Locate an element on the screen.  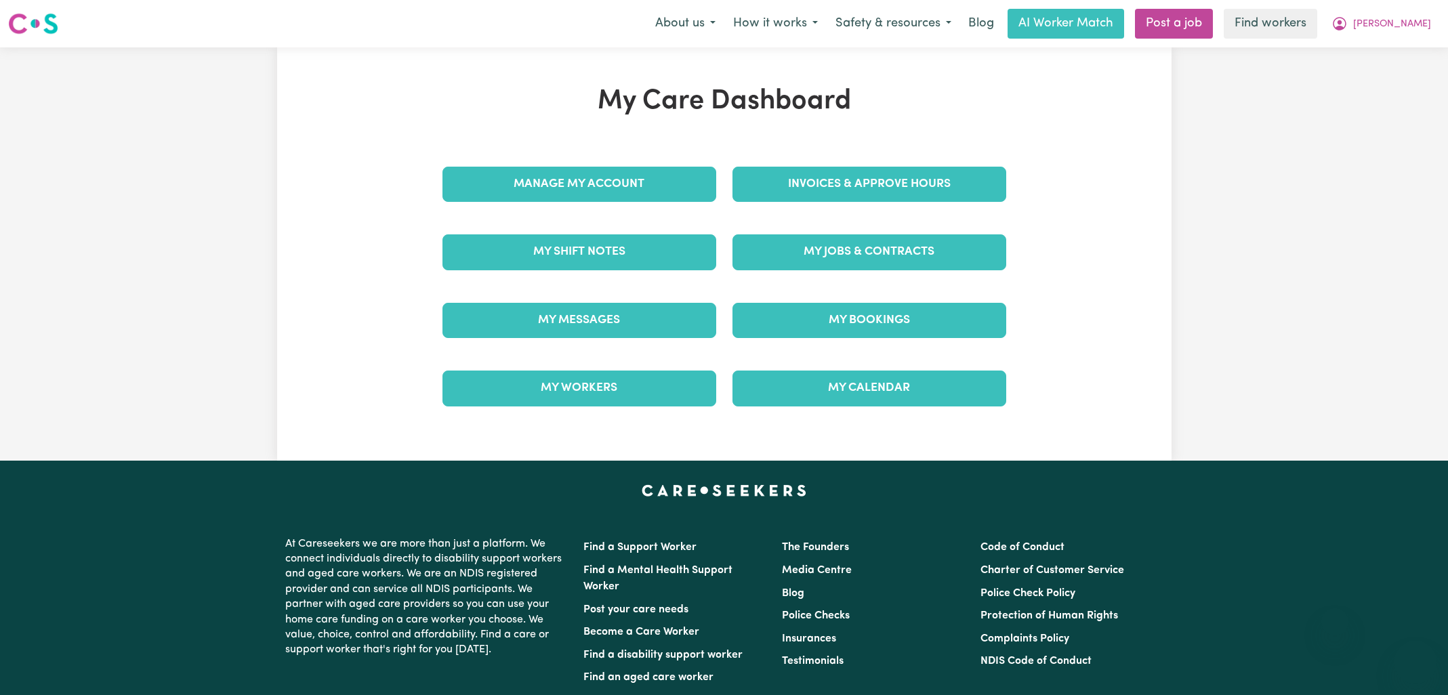
a: Insurances is located at coordinates (809, 639).